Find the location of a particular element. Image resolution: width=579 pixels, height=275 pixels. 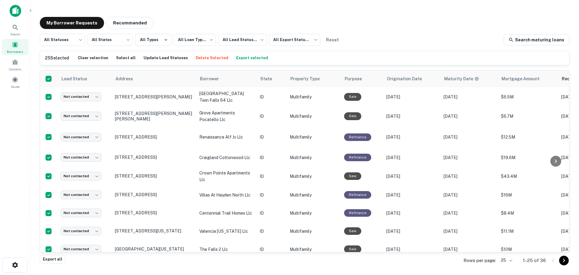

th: Origination Date is located at coordinates (412, 79).